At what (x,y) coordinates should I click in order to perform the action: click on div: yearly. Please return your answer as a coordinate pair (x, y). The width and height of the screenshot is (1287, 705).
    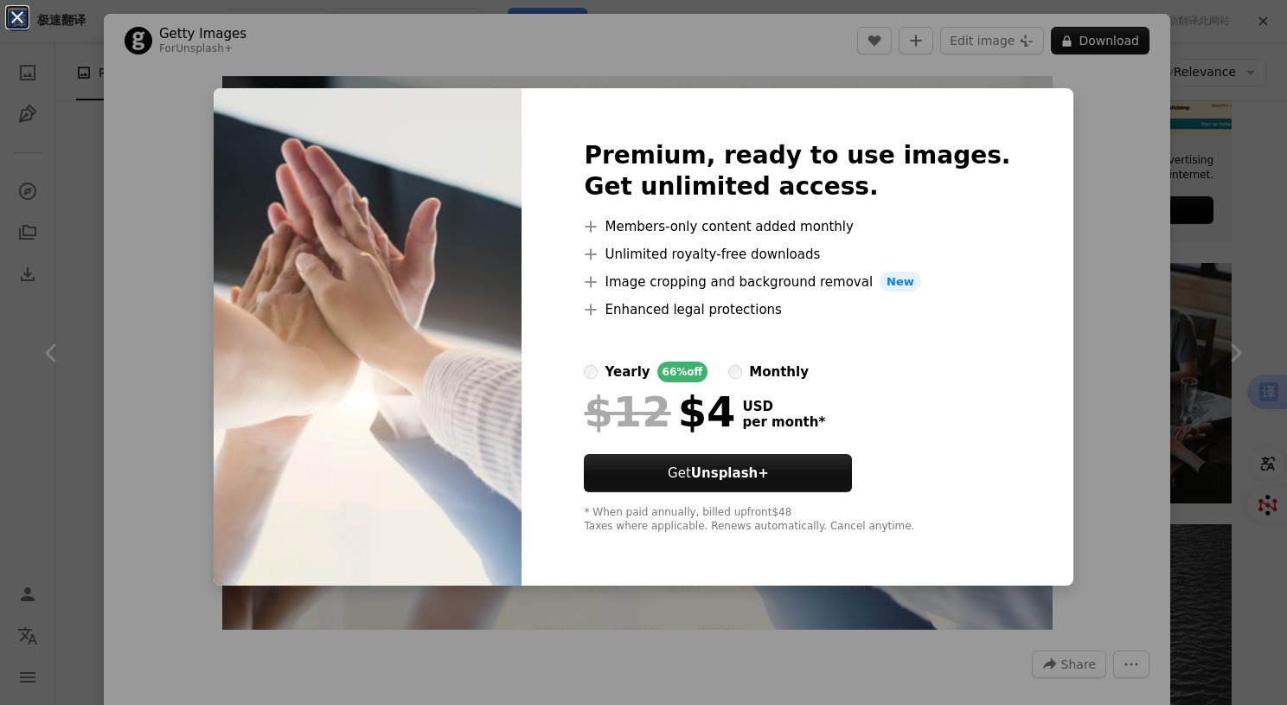
    Looking at the image, I should click on (627, 372).